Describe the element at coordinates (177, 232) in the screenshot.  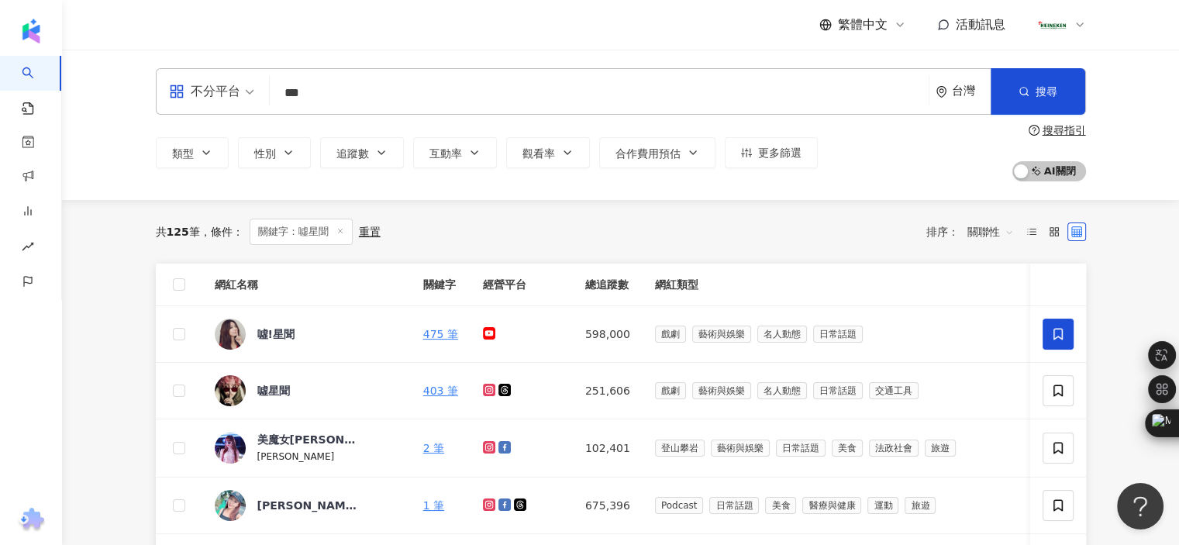
I see `span: 125` at that location.